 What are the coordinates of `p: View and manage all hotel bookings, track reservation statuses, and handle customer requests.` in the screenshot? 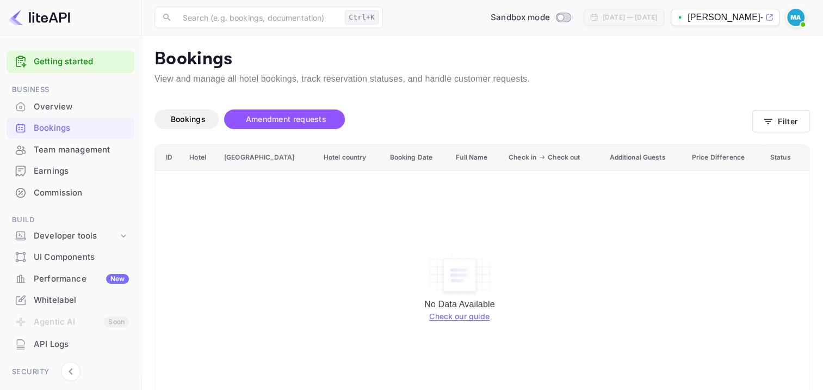 It's located at (482, 79).